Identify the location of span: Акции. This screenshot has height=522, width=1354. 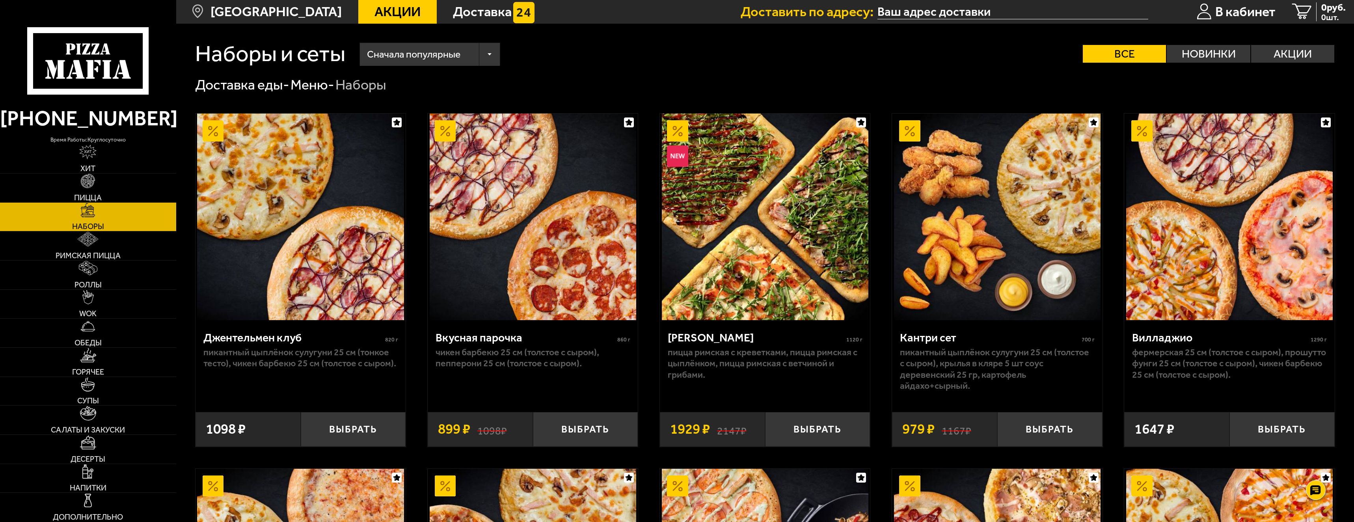
(397, 12).